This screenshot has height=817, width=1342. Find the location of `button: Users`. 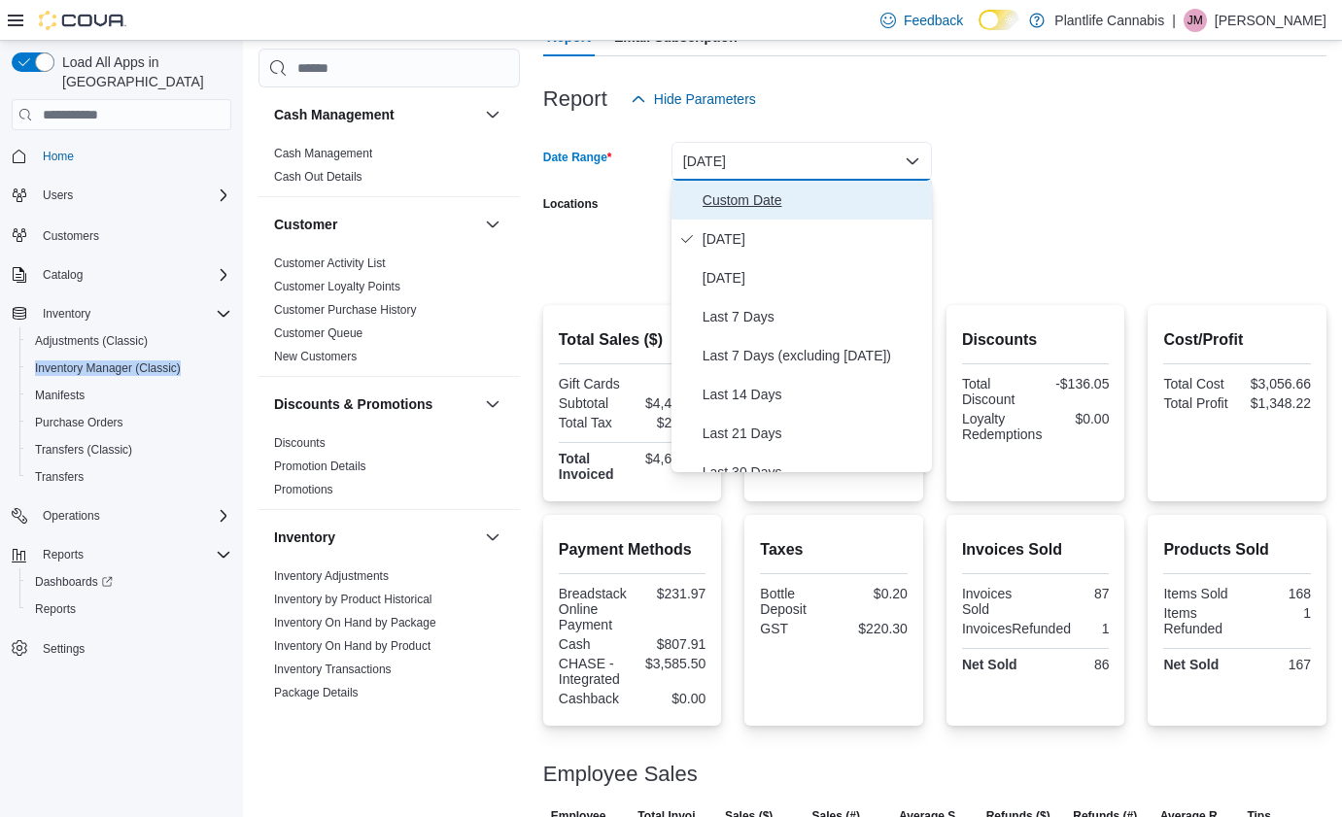

button: Users is located at coordinates (57, 195).